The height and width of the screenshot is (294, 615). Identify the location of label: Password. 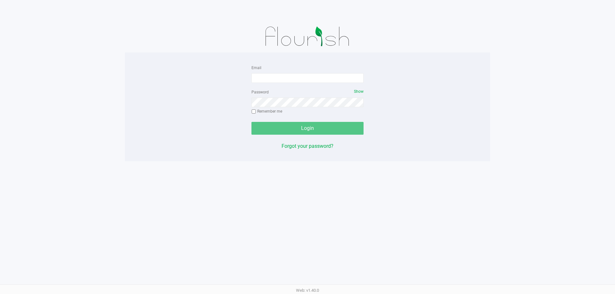
(260, 92).